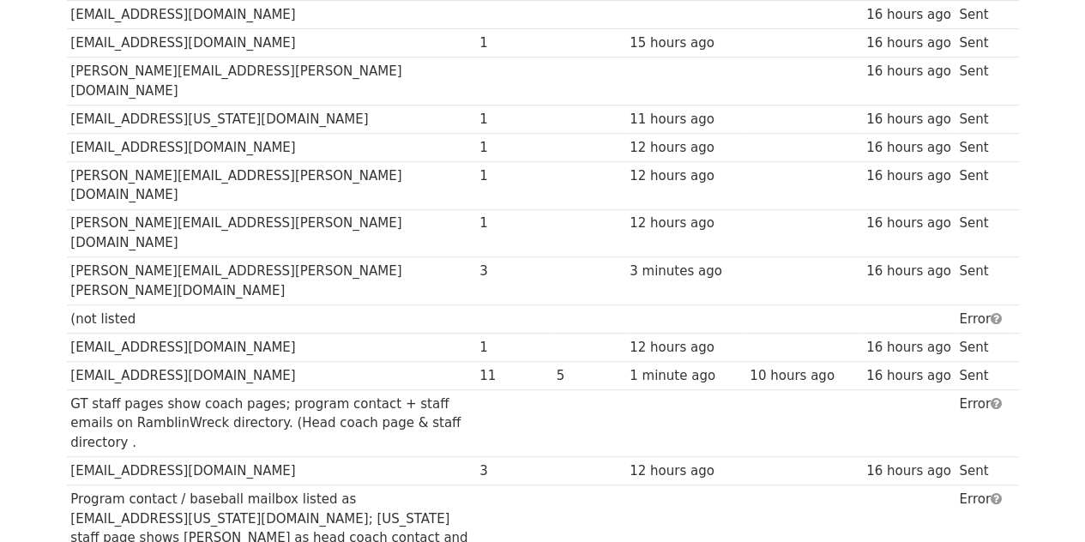 Image resolution: width=1085 pixels, height=542 pixels. What do you see at coordinates (804, 376) in the screenshot?
I see `div: 10 hours ago` at bounding box center [804, 376].